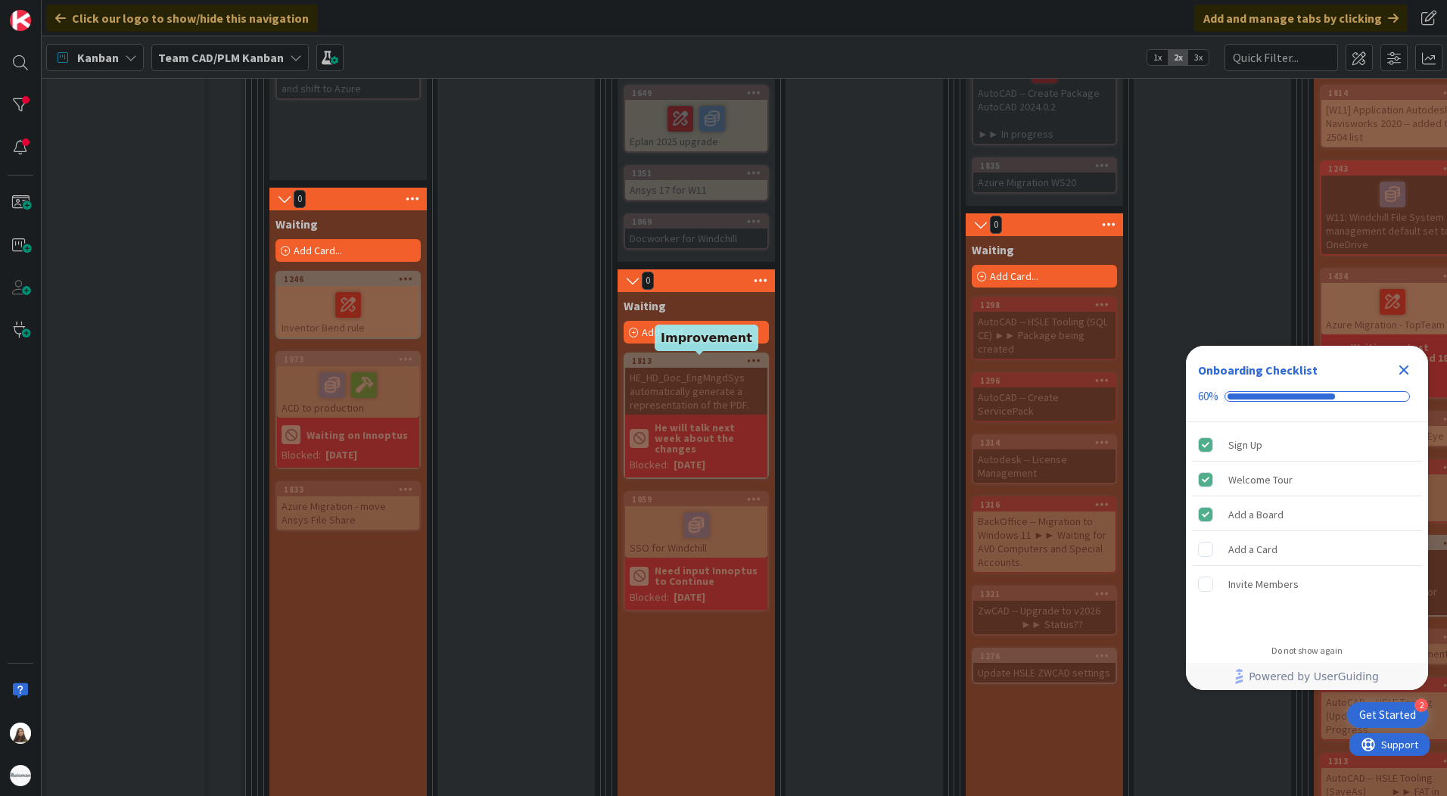 This screenshot has width=1447, height=796. I want to click on div: 1351Ansys 17 for W11, so click(696, 183).